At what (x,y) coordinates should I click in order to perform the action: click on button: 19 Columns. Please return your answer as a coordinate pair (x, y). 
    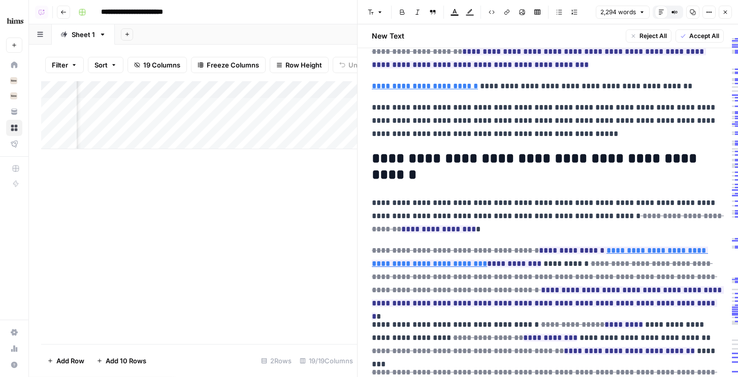
    Looking at the image, I should click on (157, 65).